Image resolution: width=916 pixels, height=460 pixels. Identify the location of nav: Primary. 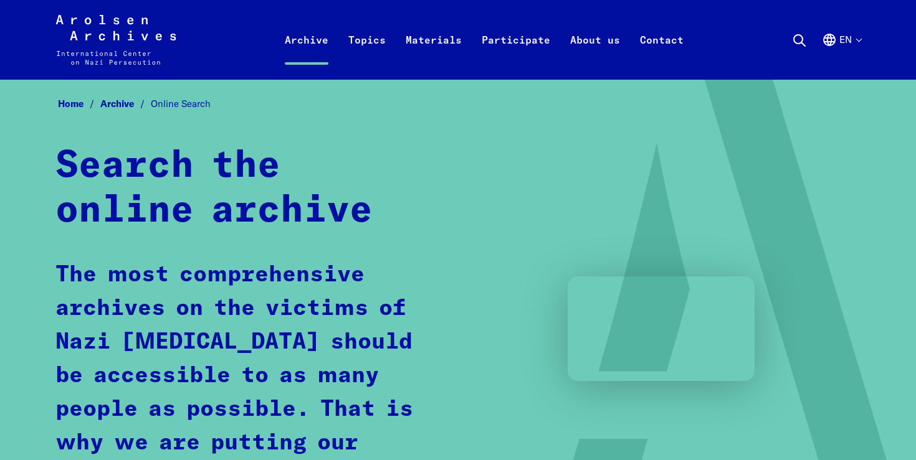
(484, 40).